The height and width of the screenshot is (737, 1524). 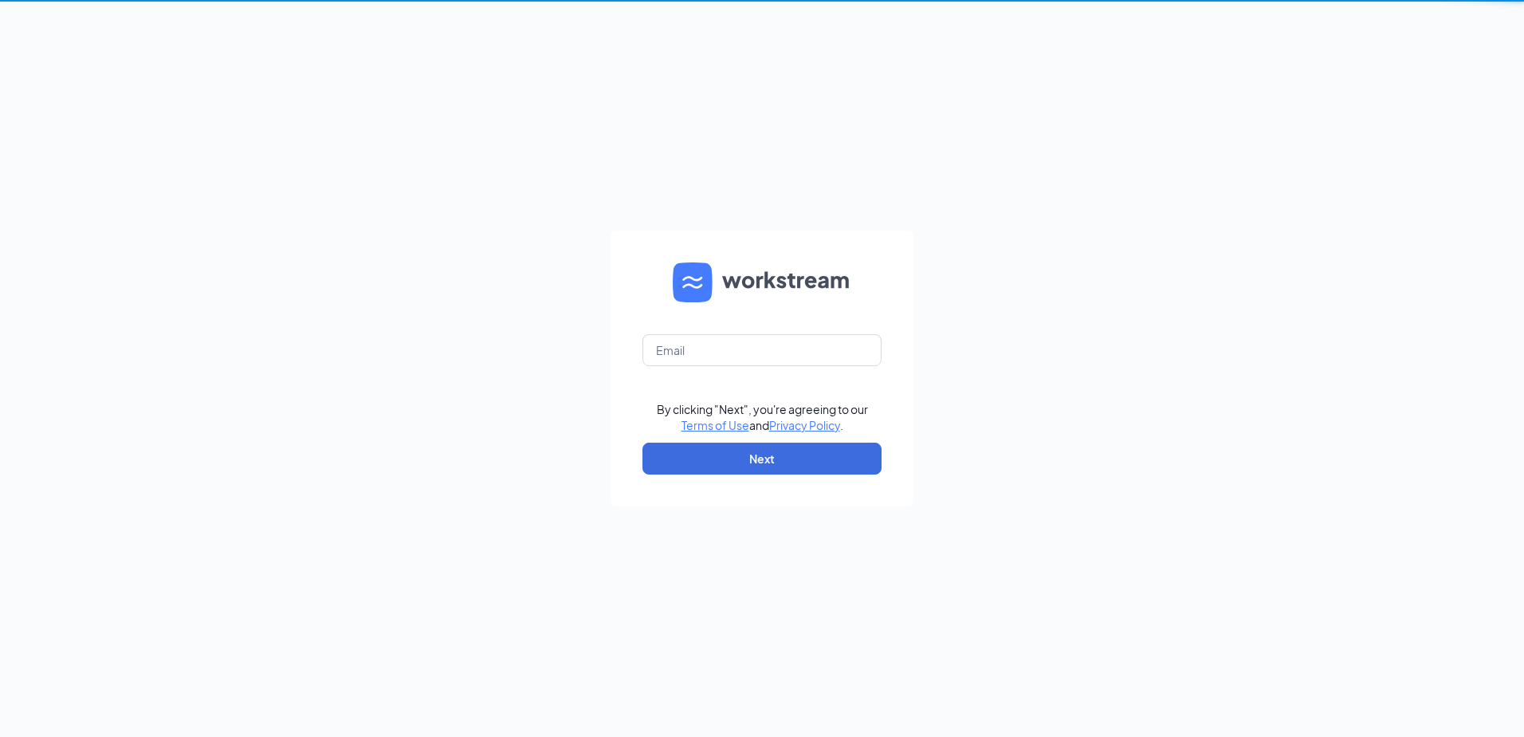 What do you see at coordinates (762, 282) in the screenshot?
I see `img: WS logo and Workstream text` at bounding box center [762, 282].